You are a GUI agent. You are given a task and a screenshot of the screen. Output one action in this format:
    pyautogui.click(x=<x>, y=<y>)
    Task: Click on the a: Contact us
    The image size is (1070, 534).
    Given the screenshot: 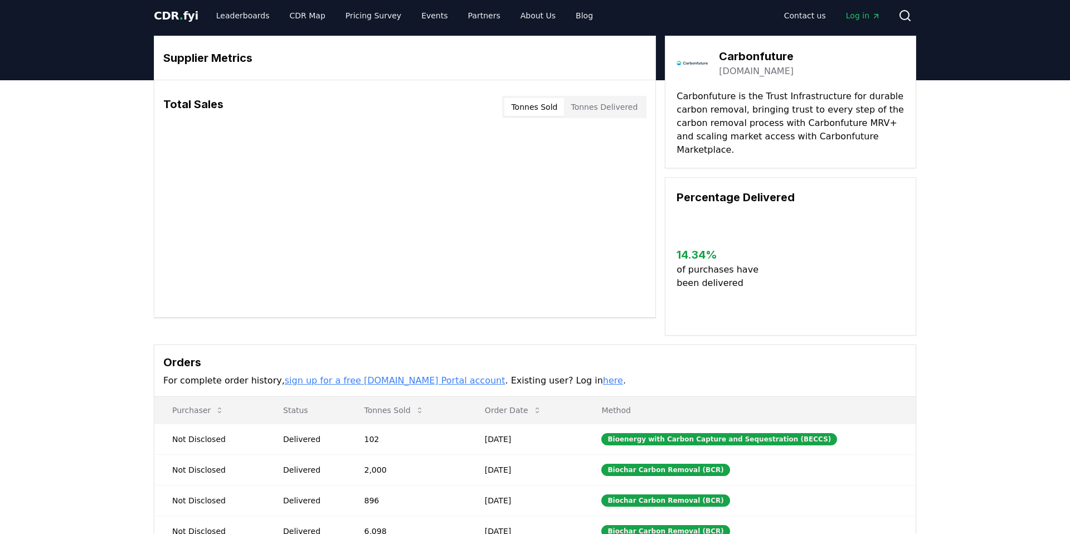 What is the action you would take?
    pyautogui.click(x=804, y=16)
    